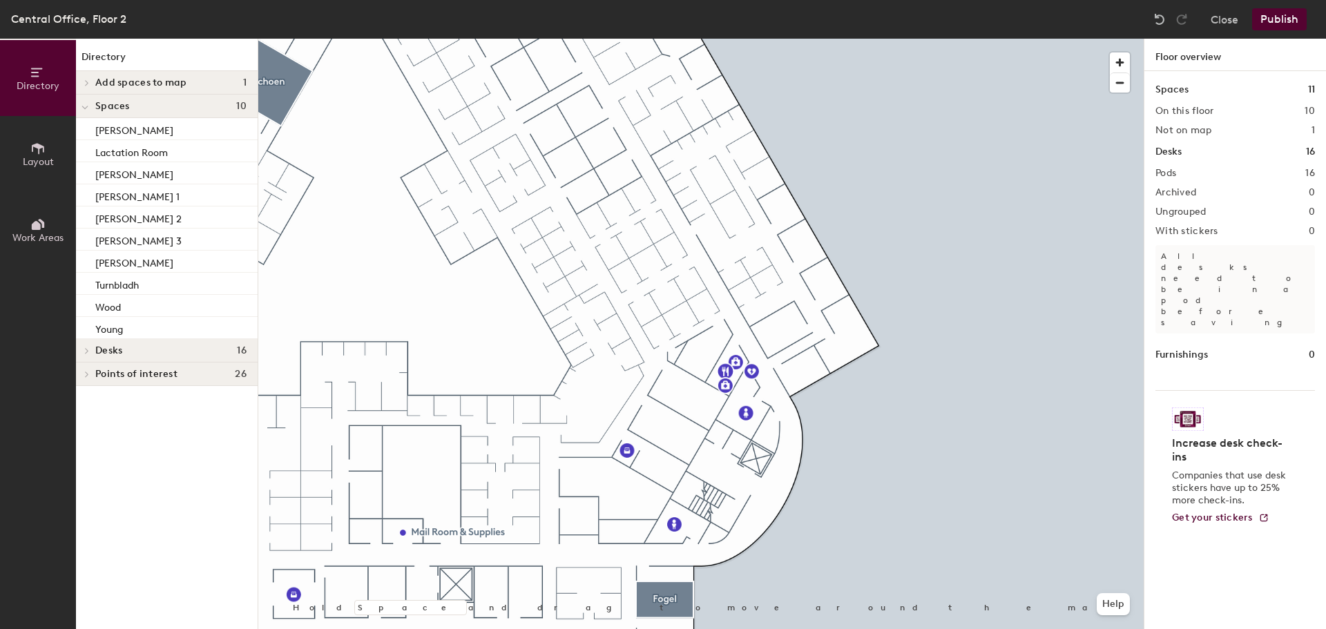 The image size is (1326, 629). What do you see at coordinates (68, 19) in the screenshot?
I see `div: Central Office, Floor 2` at bounding box center [68, 19].